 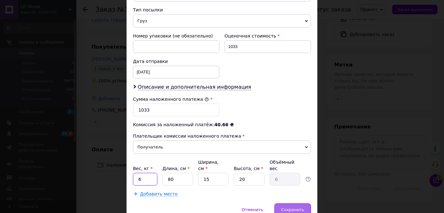 What do you see at coordinates (176, 169) in the screenshot?
I see `label: Длина, см` at bounding box center [176, 169].